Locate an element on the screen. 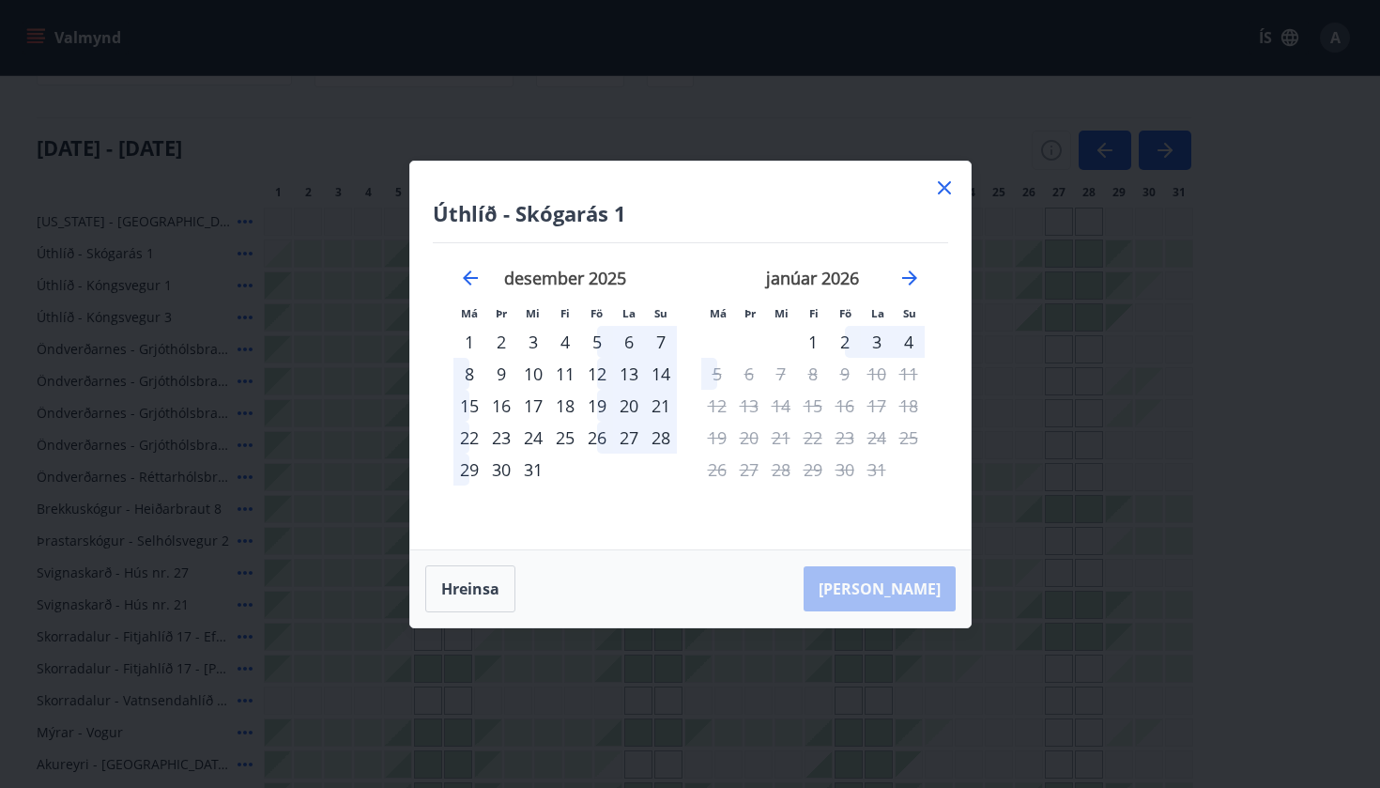  td: Choose laugardagur, 3. janúar 2026 as your check-in date. It’s available. is located at coordinates (877, 342).